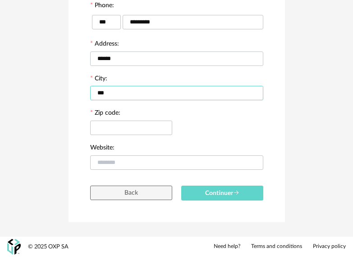 This screenshot has height=257, width=353. I want to click on img: OXP, so click(14, 246).